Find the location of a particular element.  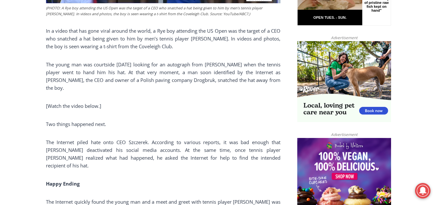

figcaption: (PHOTO: A Rye boy attending the US Open was the target of a CEO who snatched a hat being given to... is located at coordinates (163, 11).